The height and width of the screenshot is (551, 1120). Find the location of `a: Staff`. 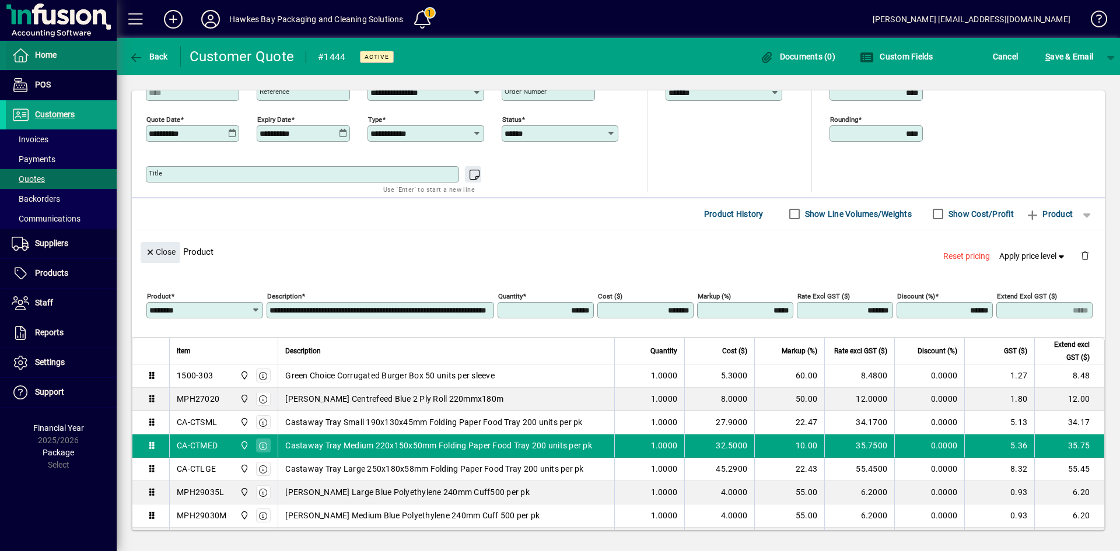

a: Staff is located at coordinates (61, 303).